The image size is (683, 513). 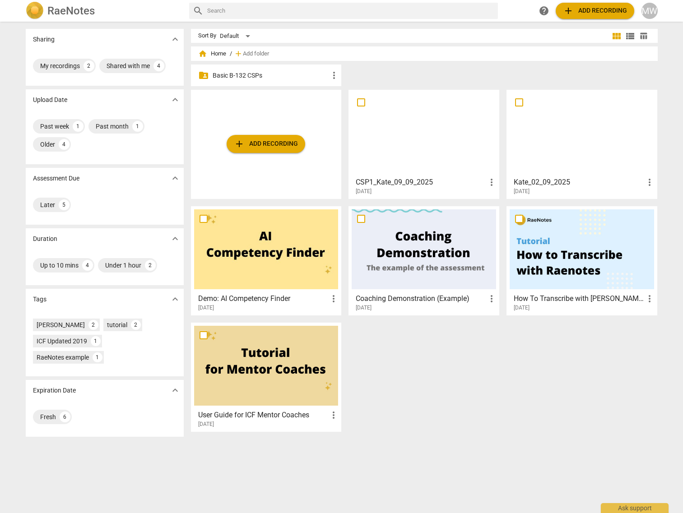 What do you see at coordinates (634, 508) in the screenshot?
I see `div: Ask support` at bounding box center [634, 508].